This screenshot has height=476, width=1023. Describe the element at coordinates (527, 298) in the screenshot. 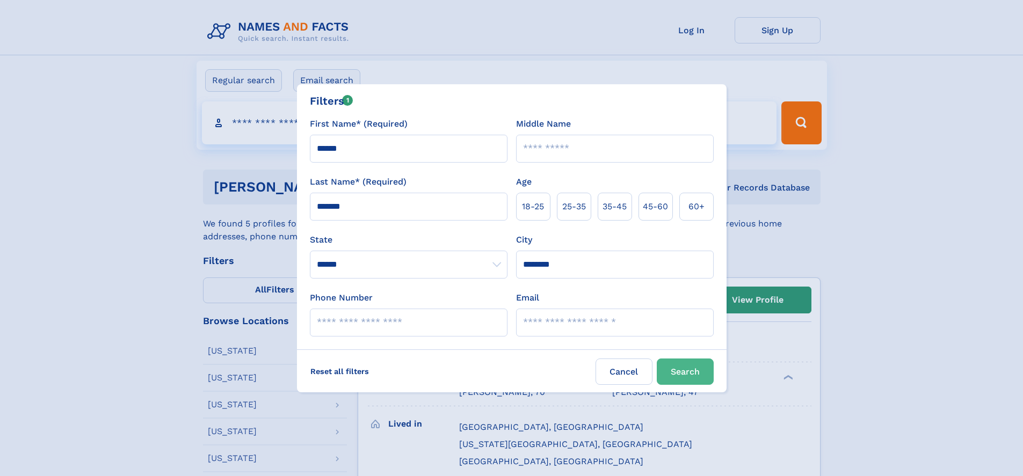

I see `label: Email` at that location.